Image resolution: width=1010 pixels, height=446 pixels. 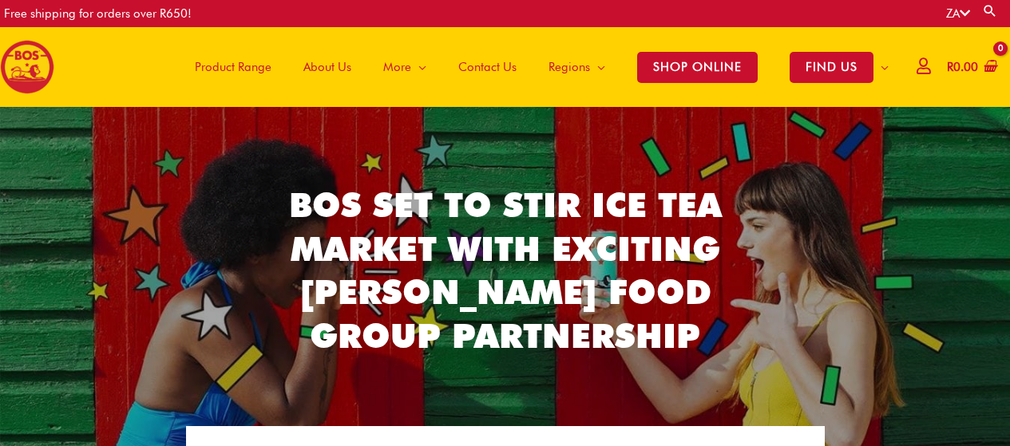 I want to click on a: About Us, so click(x=327, y=67).